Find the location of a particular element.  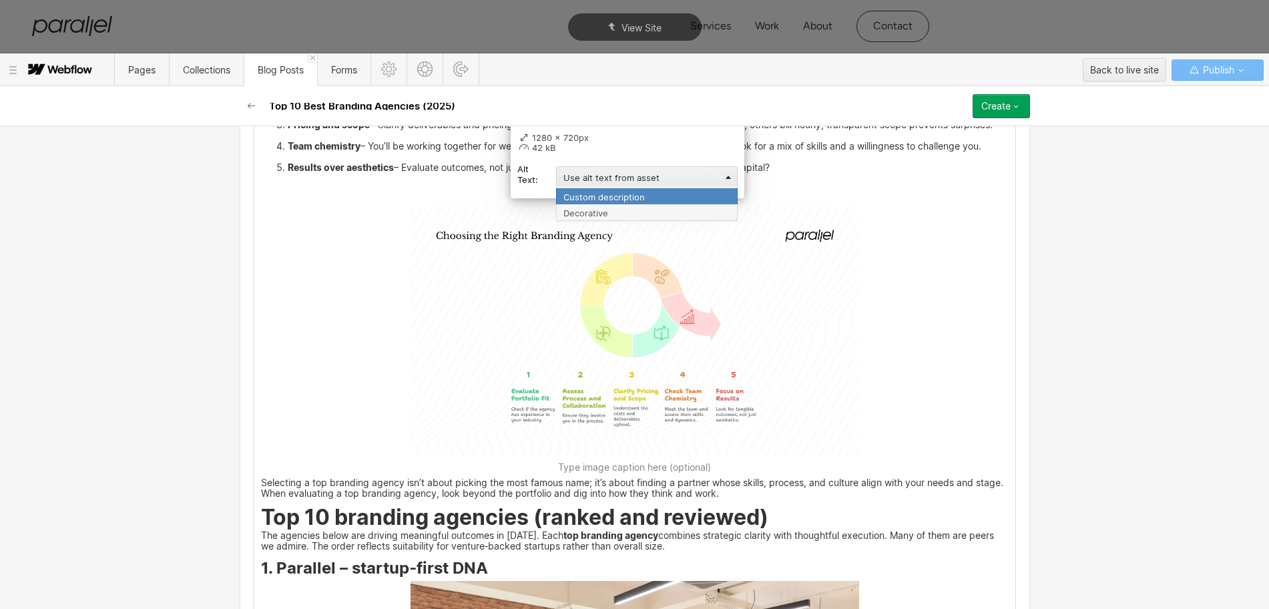

div: Back to live site is located at coordinates (1124, 70).